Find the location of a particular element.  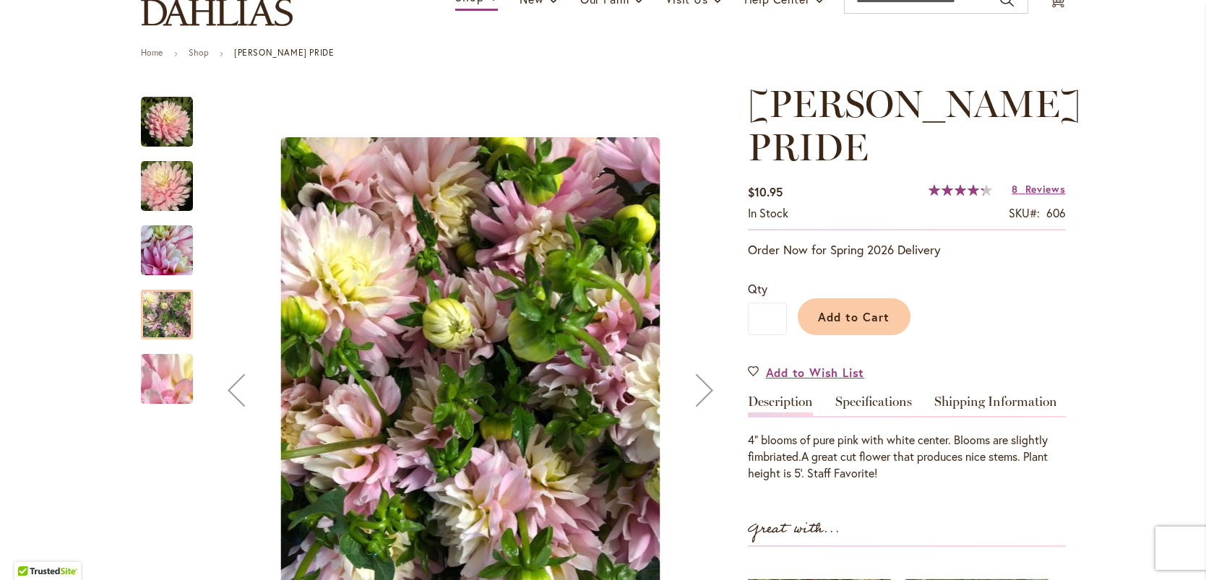

div: Availability is located at coordinates (768, 213).